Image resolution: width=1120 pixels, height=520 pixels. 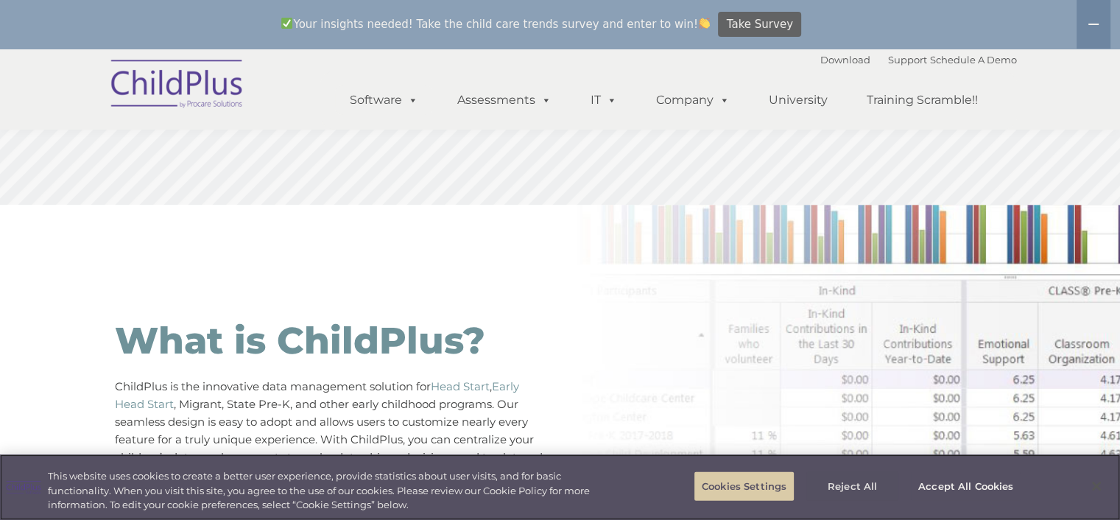 I want to click on a: University, so click(x=798, y=100).